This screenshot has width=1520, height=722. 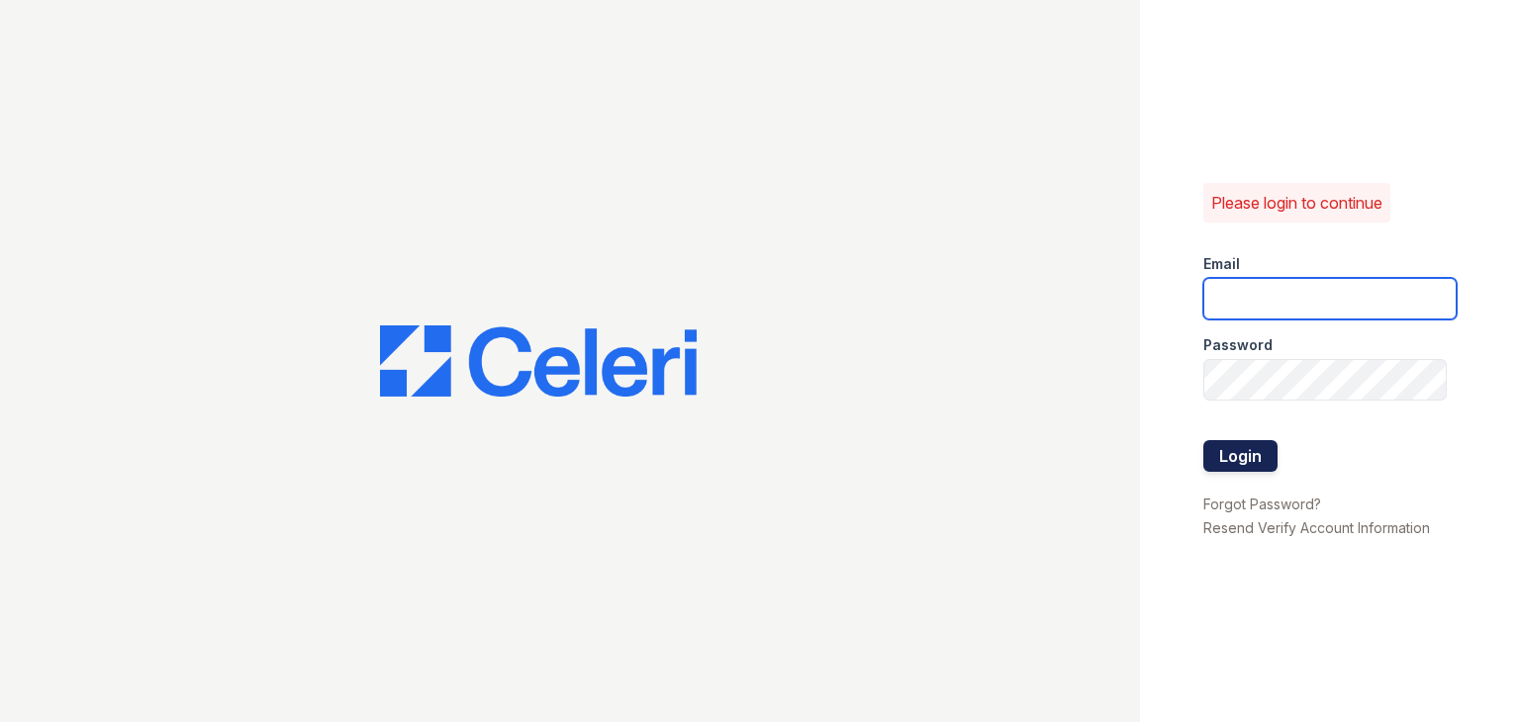 I want to click on a: Resend Verify Account Information, so click(x=1316, y=527).